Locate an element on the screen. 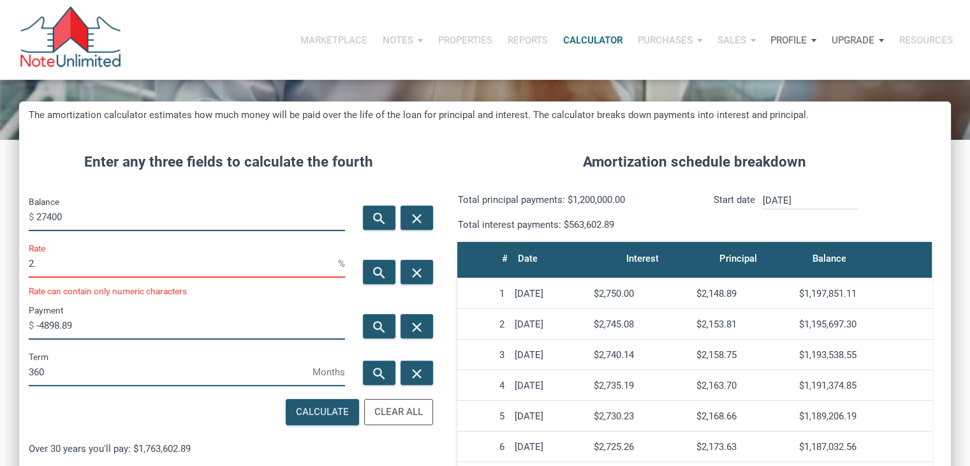  p: Total principal payments: $1,200,000.00 is located at coordinates (571, 200).